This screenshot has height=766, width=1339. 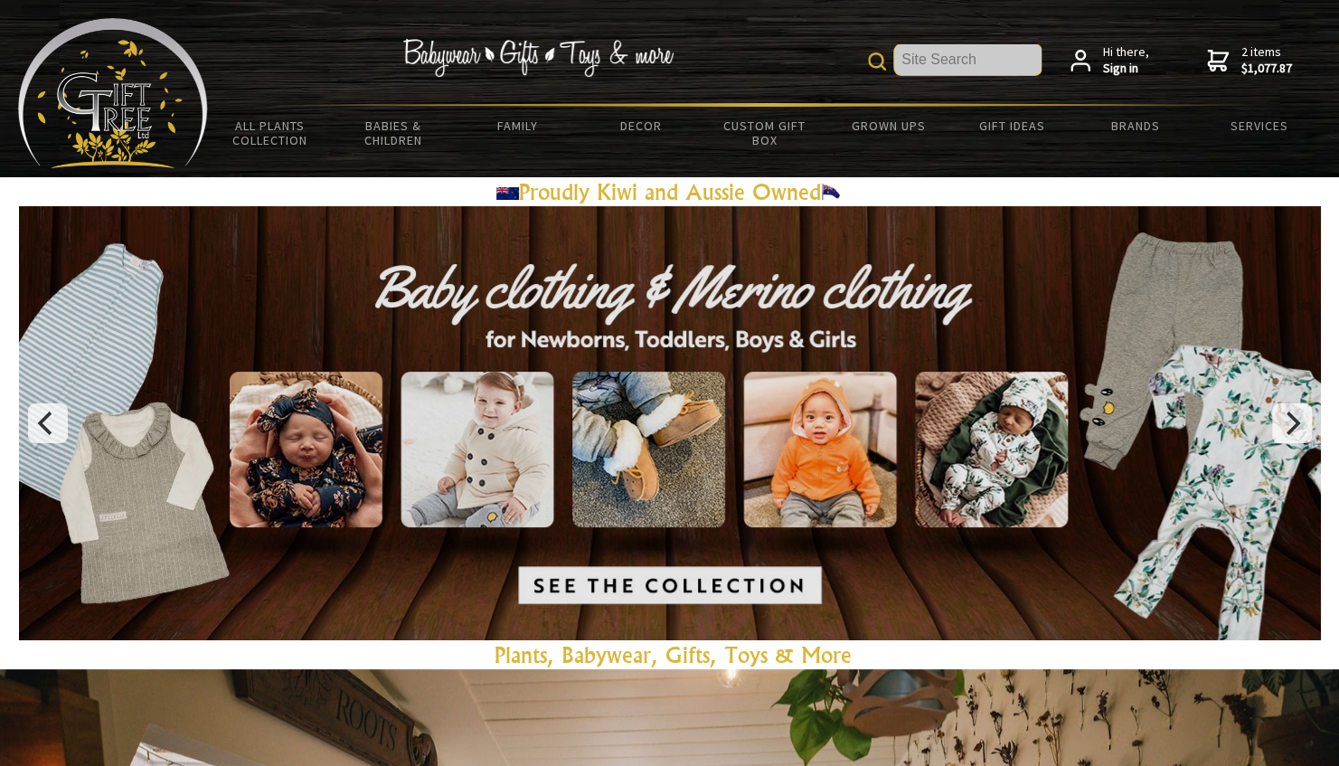 What do you see at coordinates (1109, 60) in the screenshot?
I see `a: Hi there,Sign in` at bounding box center [1109, 60].